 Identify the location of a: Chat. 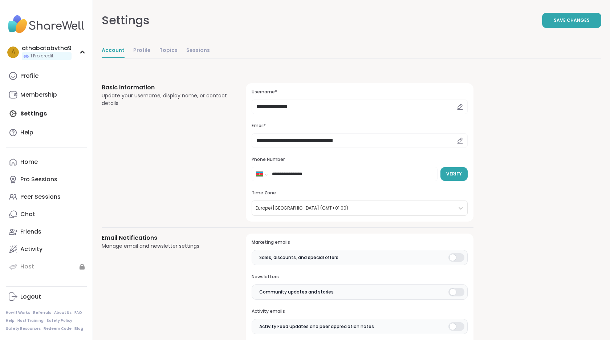
(46, 214).